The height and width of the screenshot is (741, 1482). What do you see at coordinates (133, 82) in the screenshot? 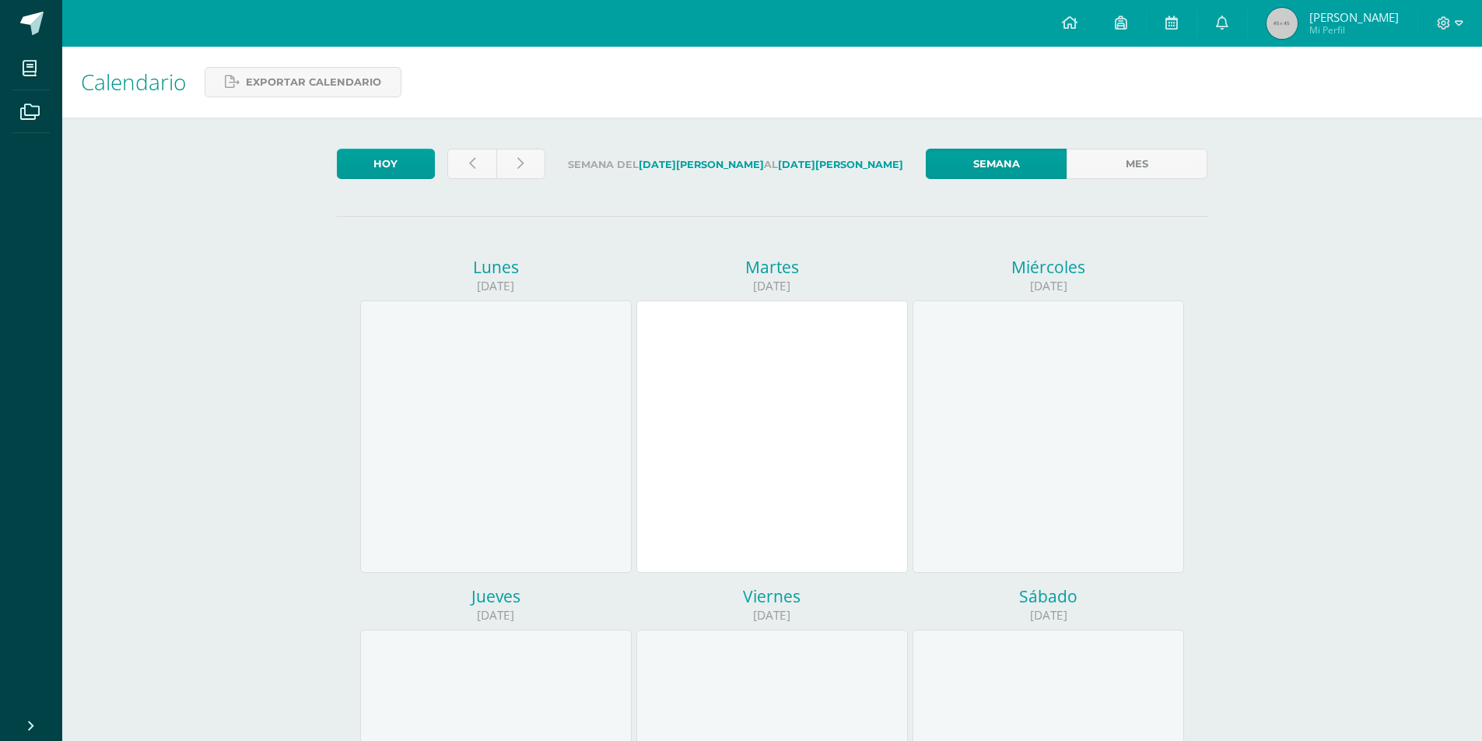
I see `span: Calendario` at bounding box center [133, 82].